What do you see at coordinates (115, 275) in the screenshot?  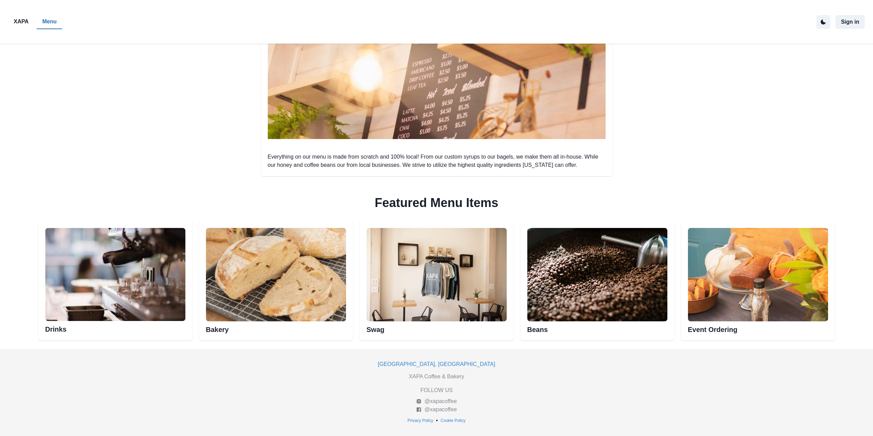 I see `img: Esspresso machine` at bounding box center [115, 275].